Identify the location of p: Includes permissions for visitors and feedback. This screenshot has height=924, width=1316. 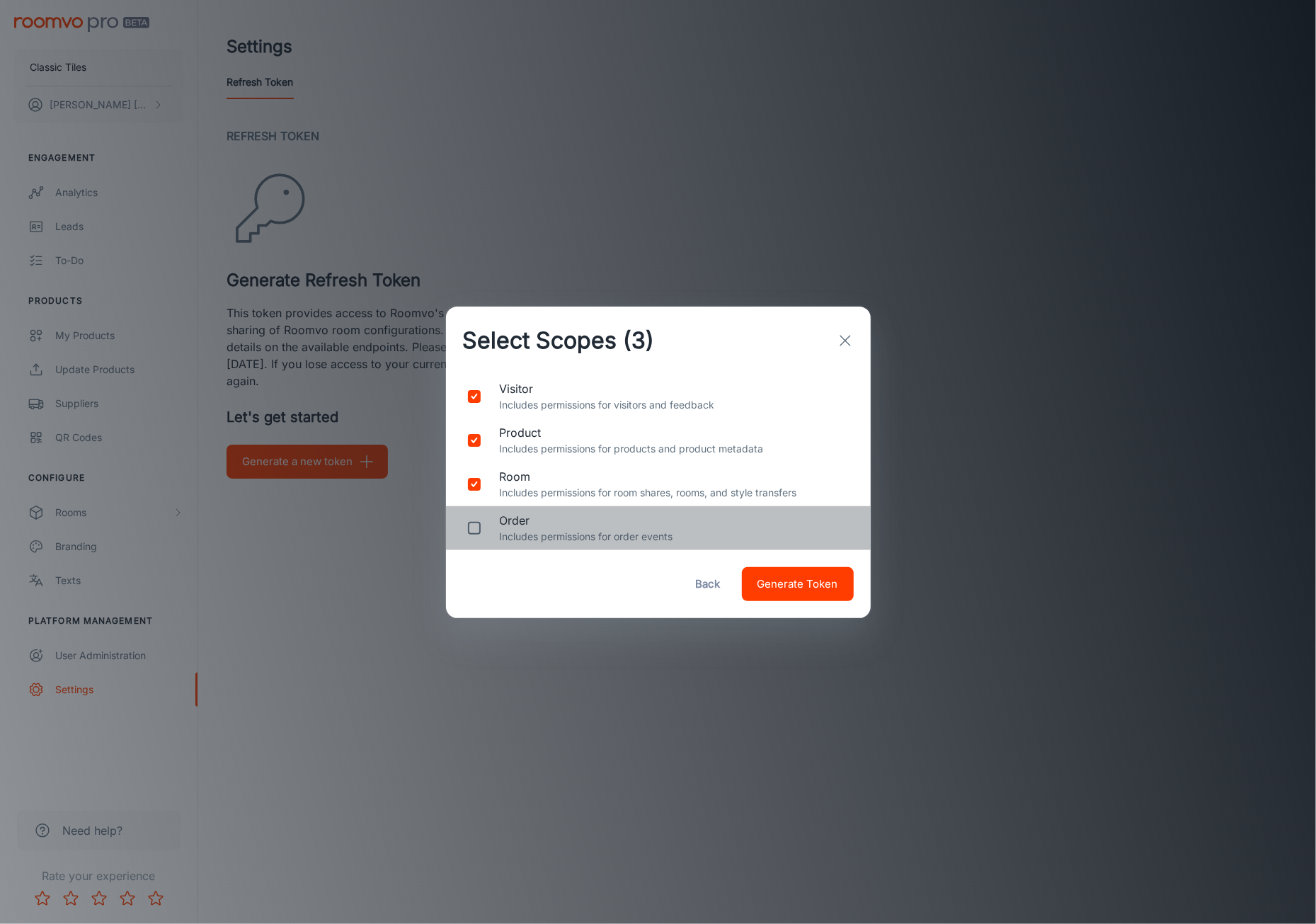
(674, 405).